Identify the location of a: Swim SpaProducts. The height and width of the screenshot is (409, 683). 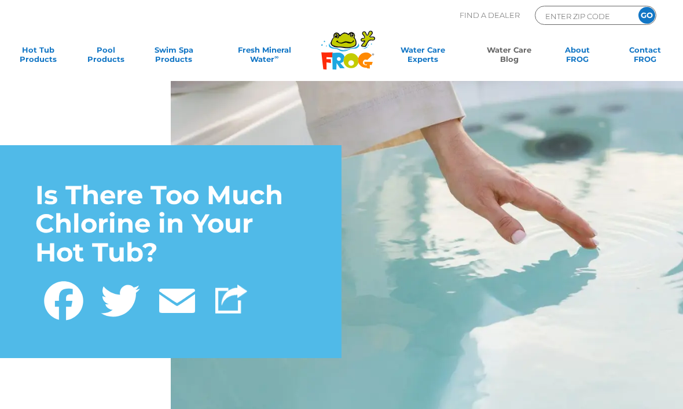
(174, 57).